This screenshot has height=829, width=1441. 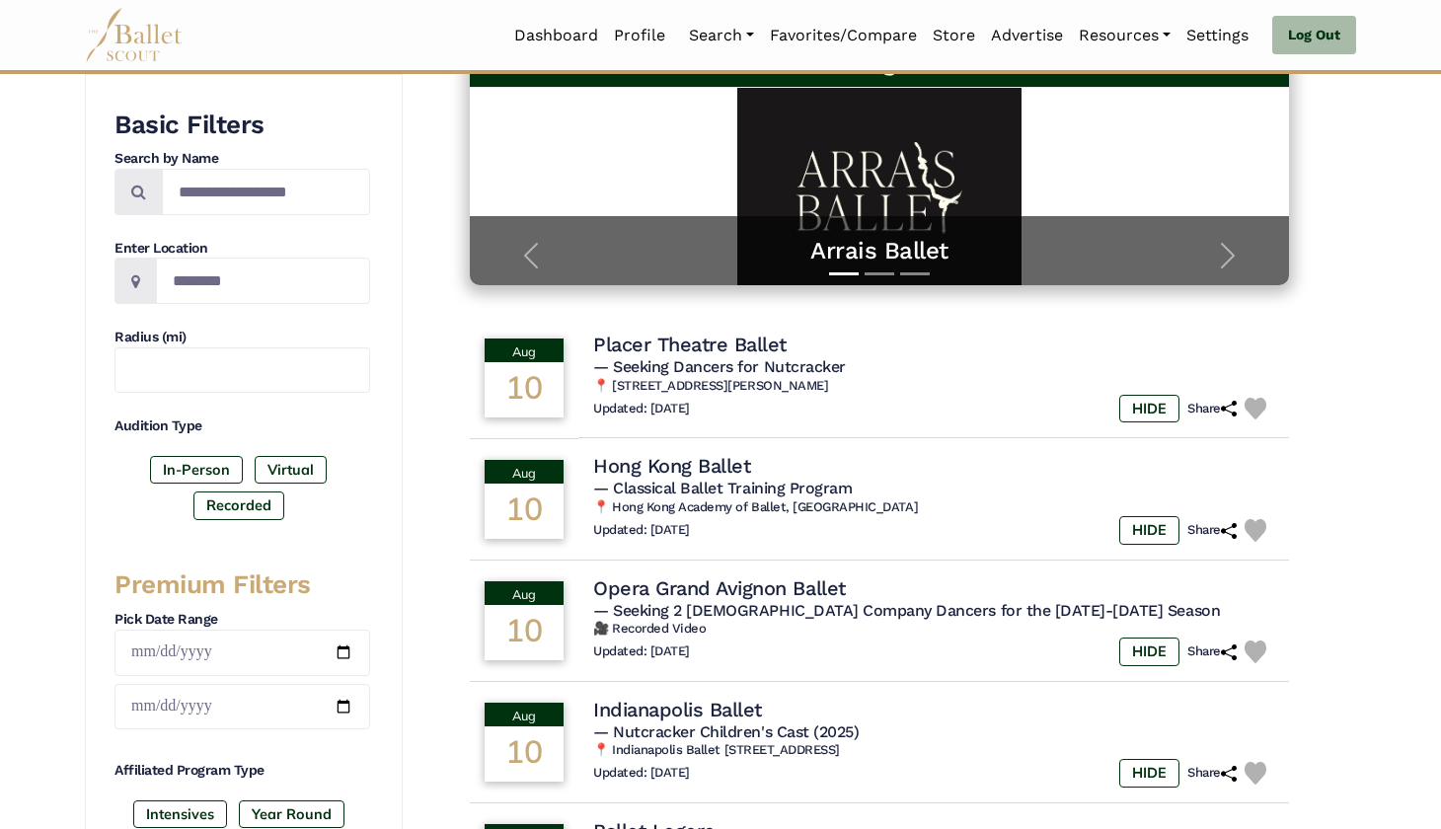 I want to click on h4: Indianapolis Ballet, so click(x=677, y=710).